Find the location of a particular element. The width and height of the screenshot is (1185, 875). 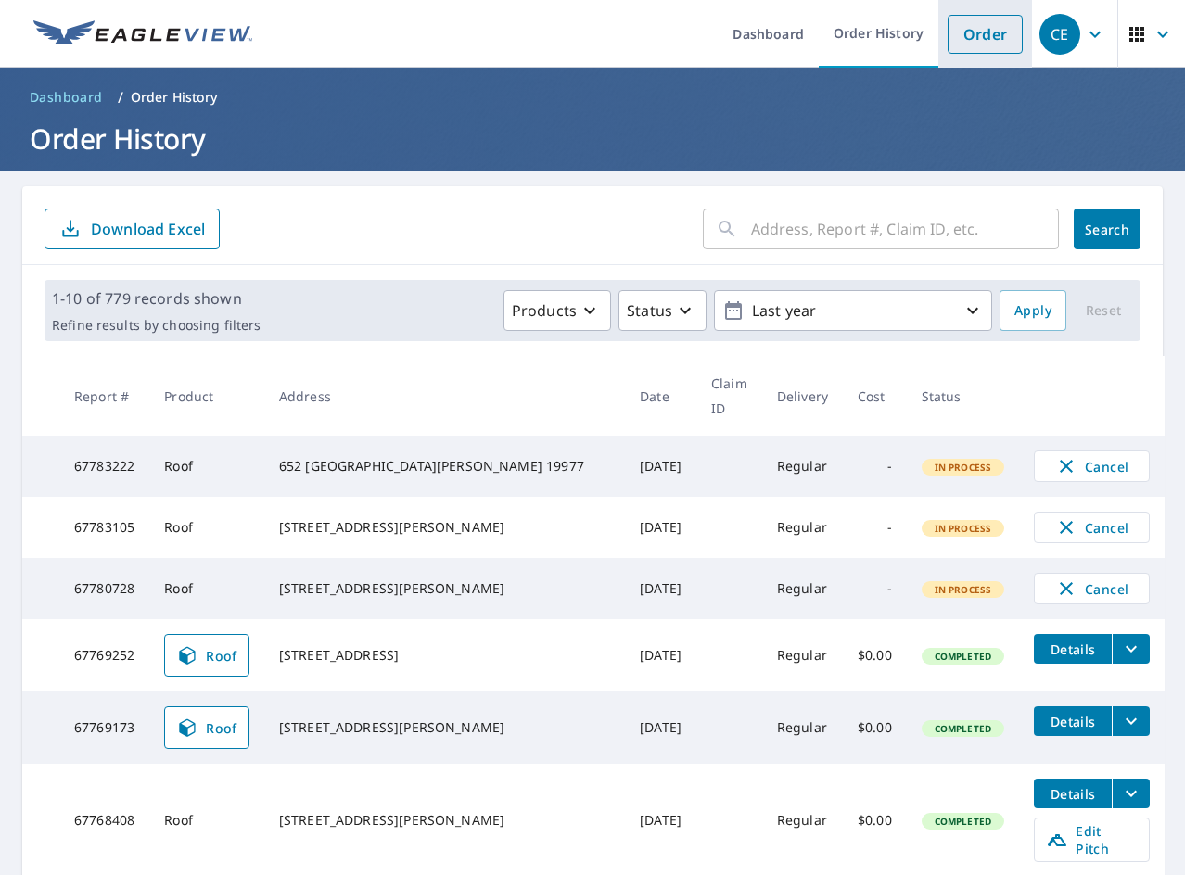

a: Edit Pitch is located at coordinates (1091, 840).